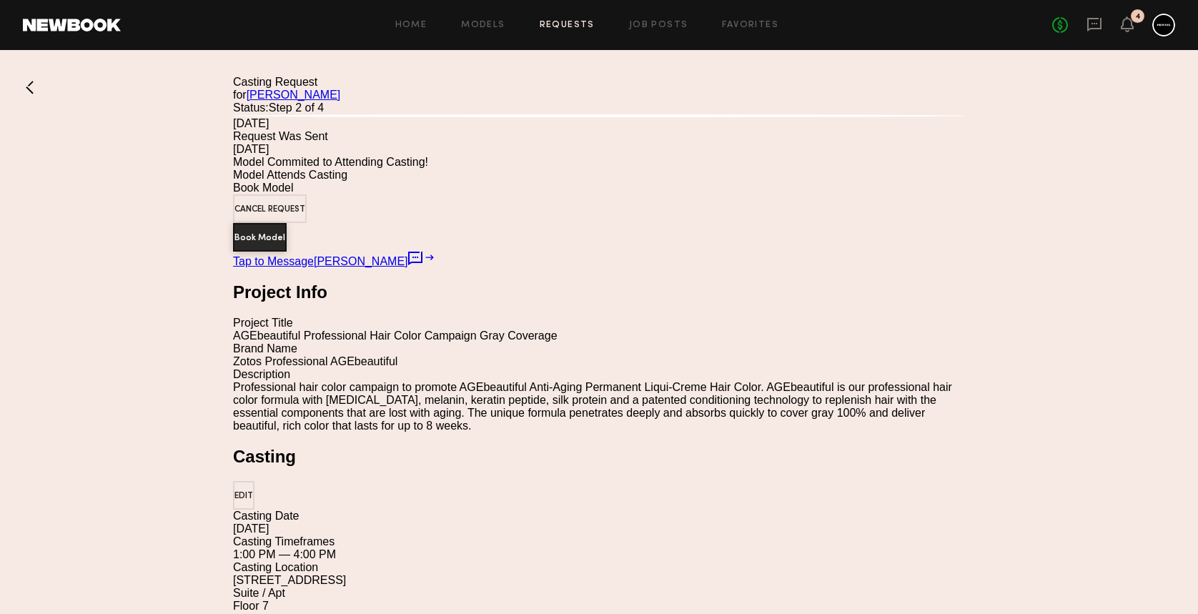  I want to click on div: Model Commited to Attending Casting!, so click(599, 162).